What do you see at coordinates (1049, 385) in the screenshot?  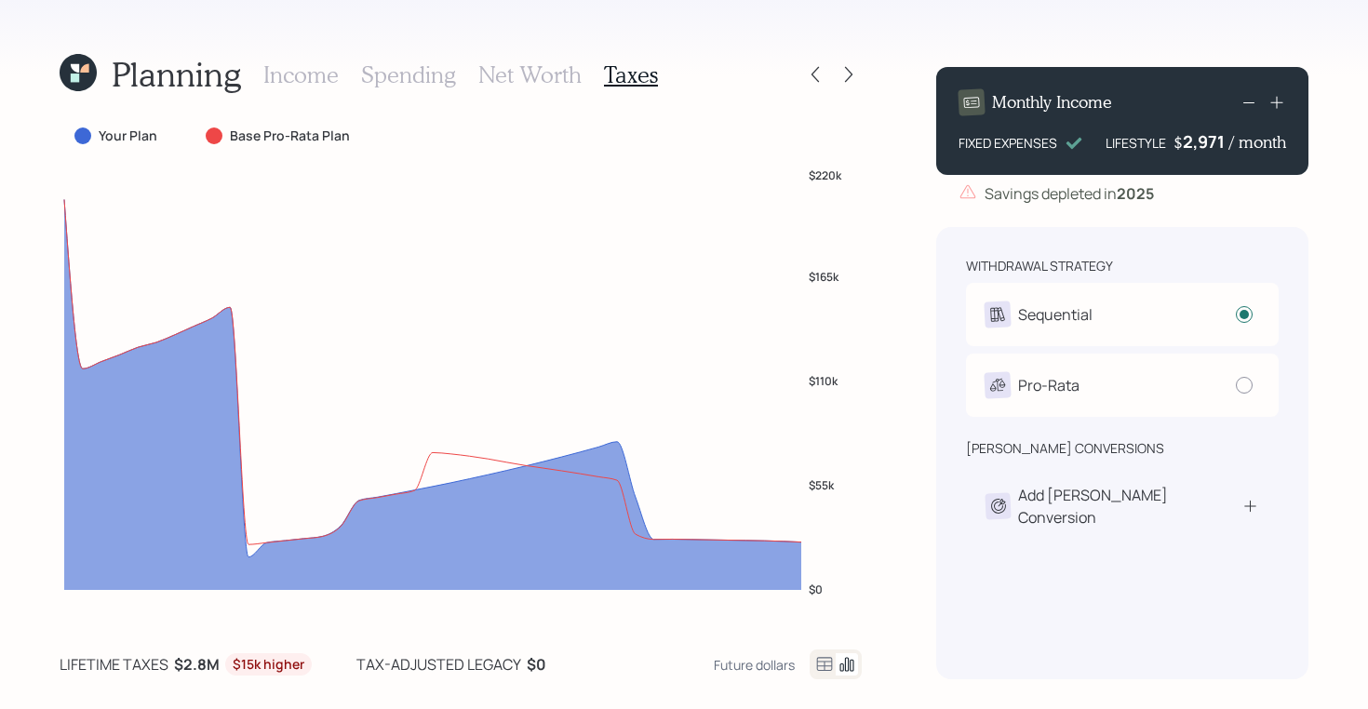 I see `div: Pro-Rata` at bounding box center [1049, 385].